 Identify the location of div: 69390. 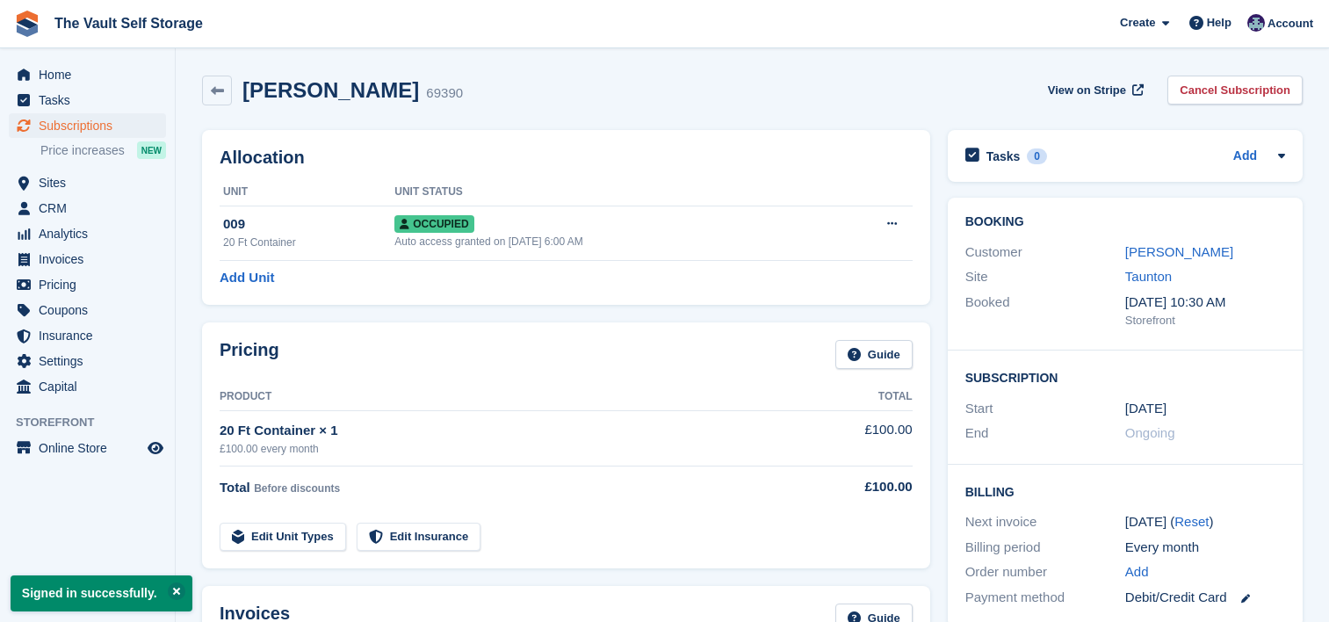
(444, 93).